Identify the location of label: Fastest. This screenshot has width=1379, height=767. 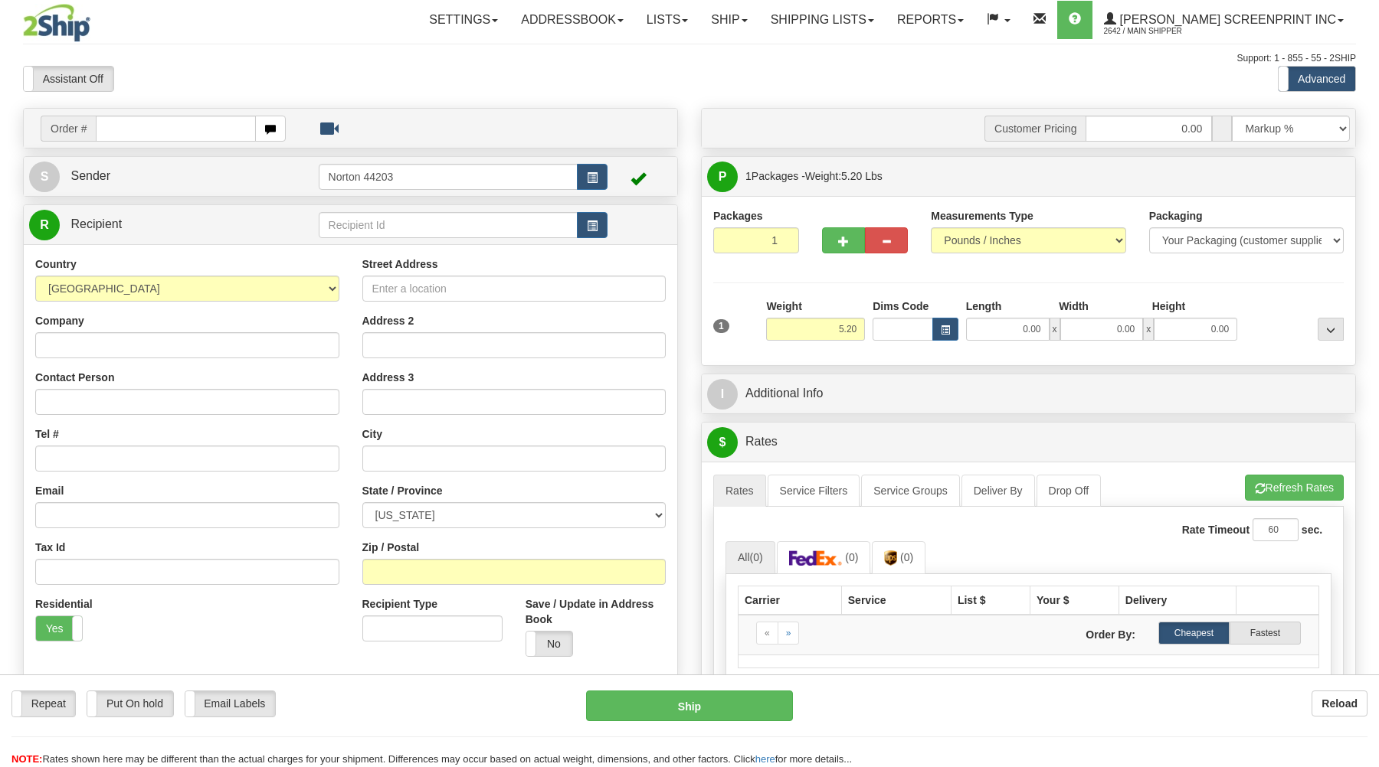
(1264, 633).